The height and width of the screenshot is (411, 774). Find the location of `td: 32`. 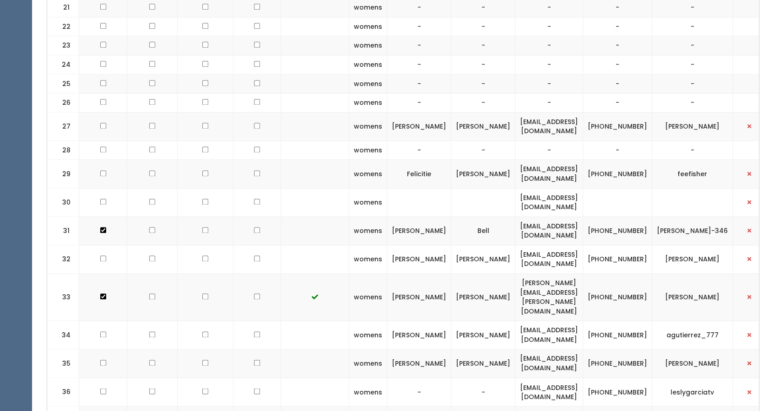

td: 32 is located at coordinates (63, 259).